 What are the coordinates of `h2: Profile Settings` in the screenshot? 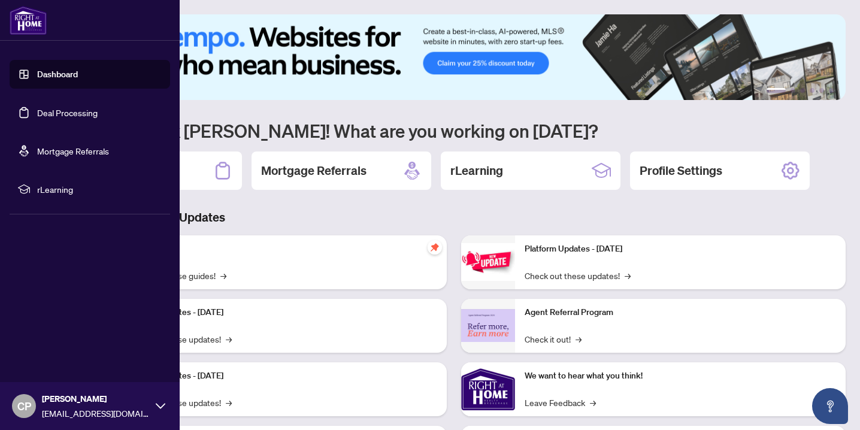 It's located at (681, 171).